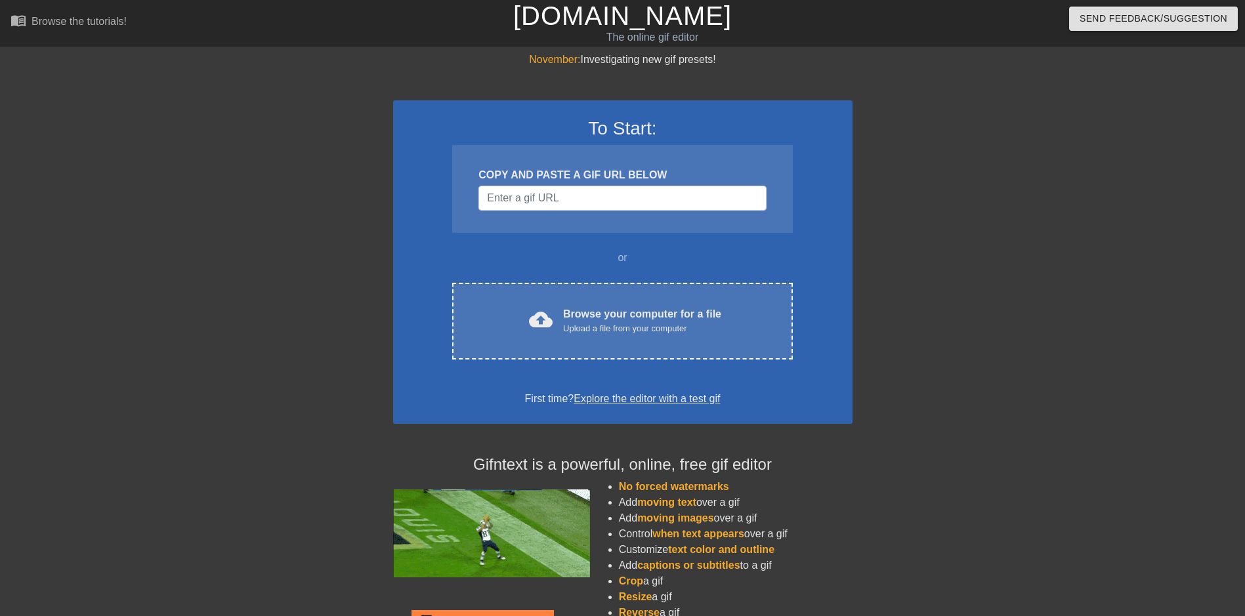 The height and width of the screenshot is (616, 1245). What do you see at coordinates (555, 59) in the screenshot?
I see `span: November:` at bounding box center [555, 59].